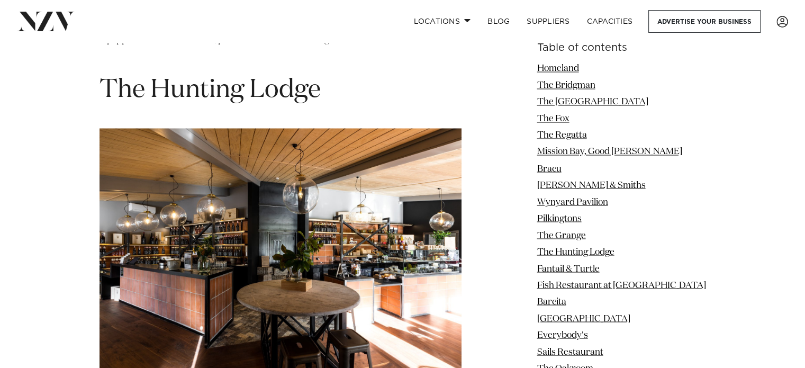 The width and height of the screenshot is (805, 368). I want to click on a: SUPPLIERS, so click(548, 21).